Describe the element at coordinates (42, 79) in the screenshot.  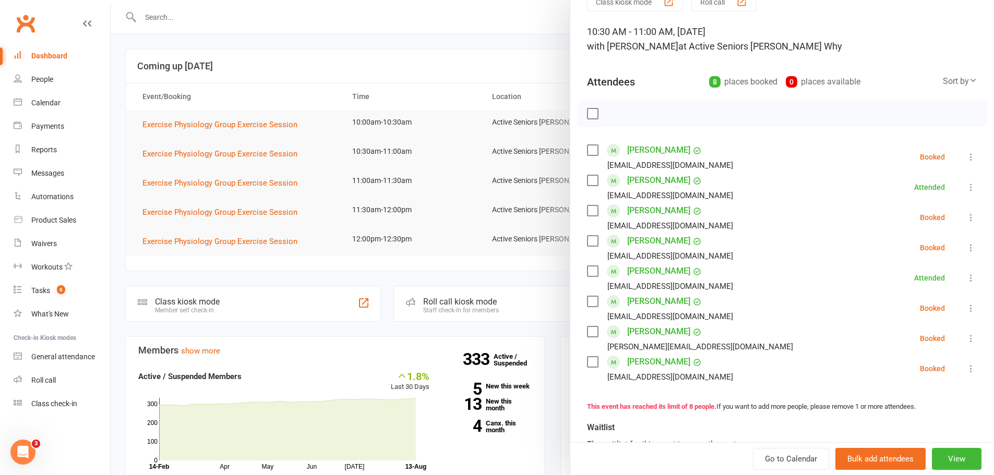
I see `div: People` at that location.